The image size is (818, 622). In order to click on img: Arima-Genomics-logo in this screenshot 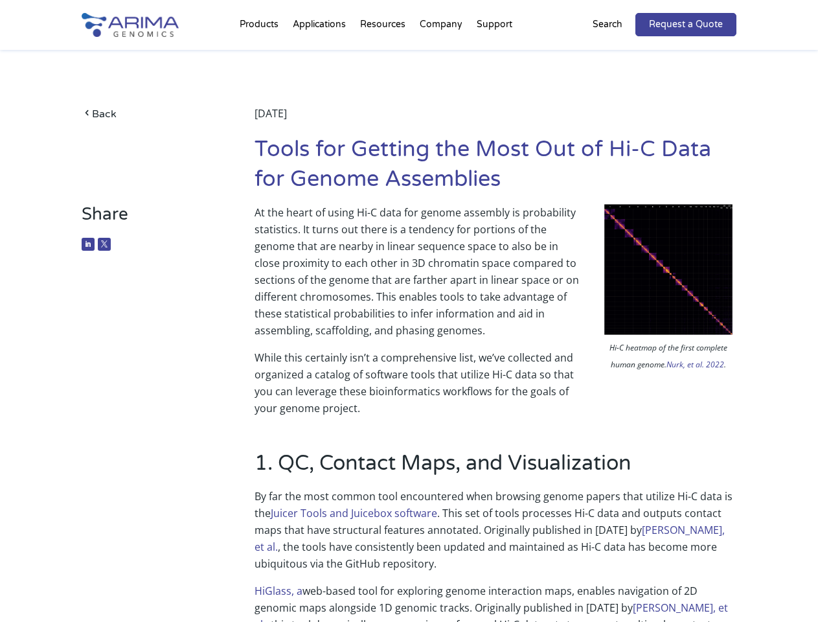, I will do `click(130, 25)`.